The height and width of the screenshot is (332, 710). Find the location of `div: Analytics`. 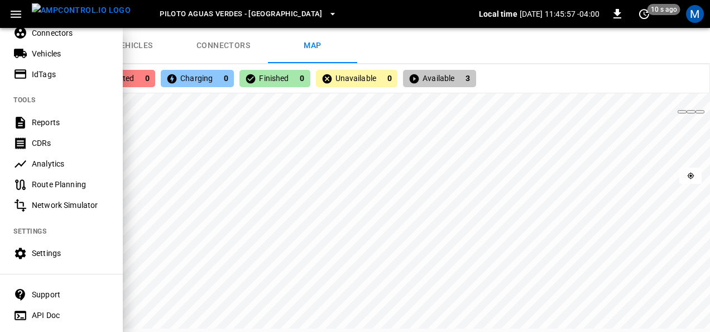

div: Analytics is located at coordinates (70, 164).